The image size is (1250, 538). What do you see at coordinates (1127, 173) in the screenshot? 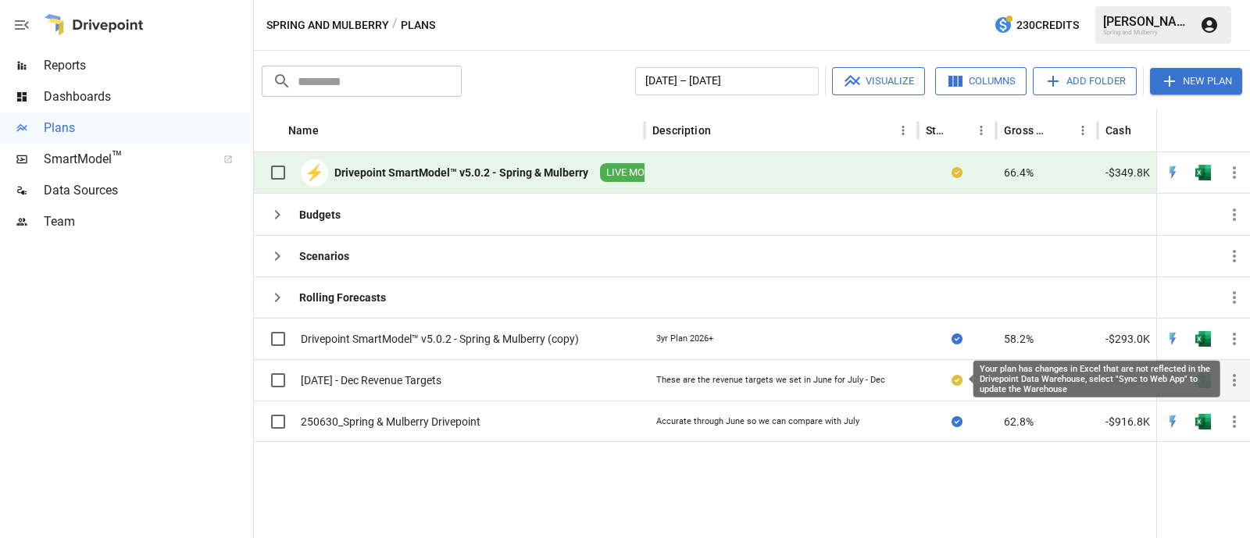
I see `span: -$349.8K` at bounding box center [1127, 173].